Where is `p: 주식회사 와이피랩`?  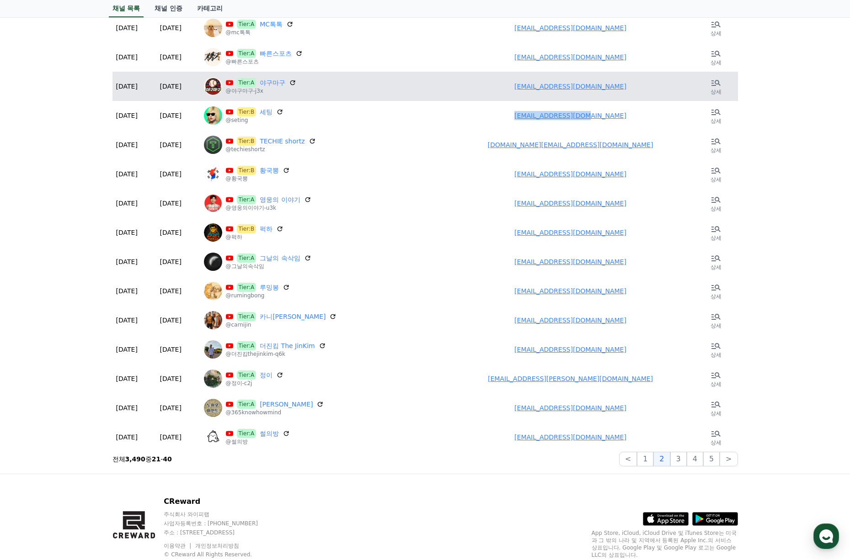
p: 주식회사 와이피랩 is located at coordinates (244, 515).